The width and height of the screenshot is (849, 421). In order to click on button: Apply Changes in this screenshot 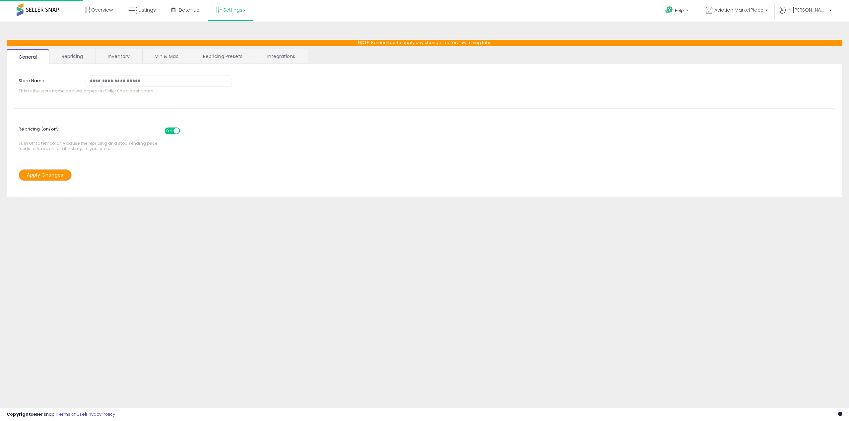, I will do `click(45, 175)`.